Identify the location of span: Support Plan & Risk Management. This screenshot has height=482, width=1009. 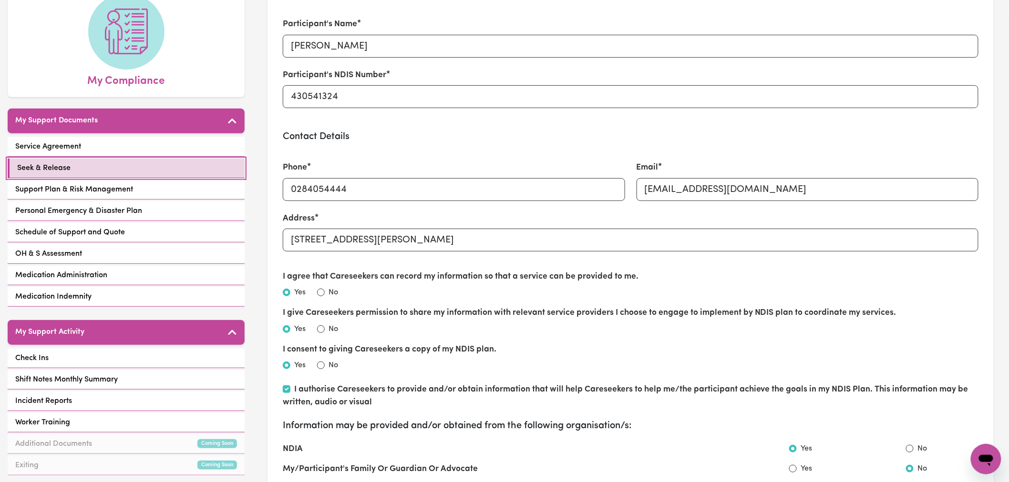
(74, 190).